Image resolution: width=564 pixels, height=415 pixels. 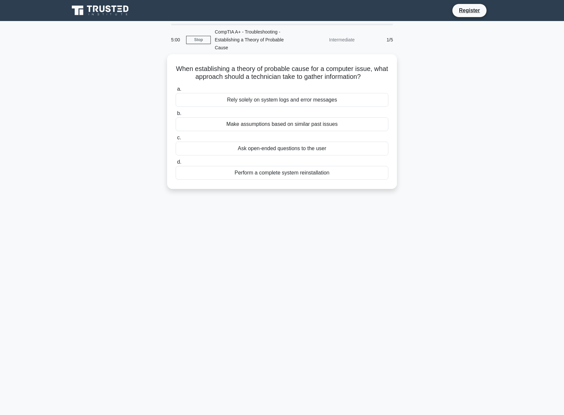 I want to click on div: Rely solely on system logs and error messages, so click(x=282, y=100).